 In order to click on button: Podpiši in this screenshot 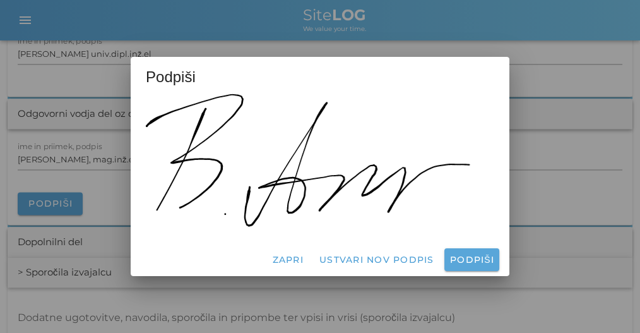, I will do `click(471, 259)`.